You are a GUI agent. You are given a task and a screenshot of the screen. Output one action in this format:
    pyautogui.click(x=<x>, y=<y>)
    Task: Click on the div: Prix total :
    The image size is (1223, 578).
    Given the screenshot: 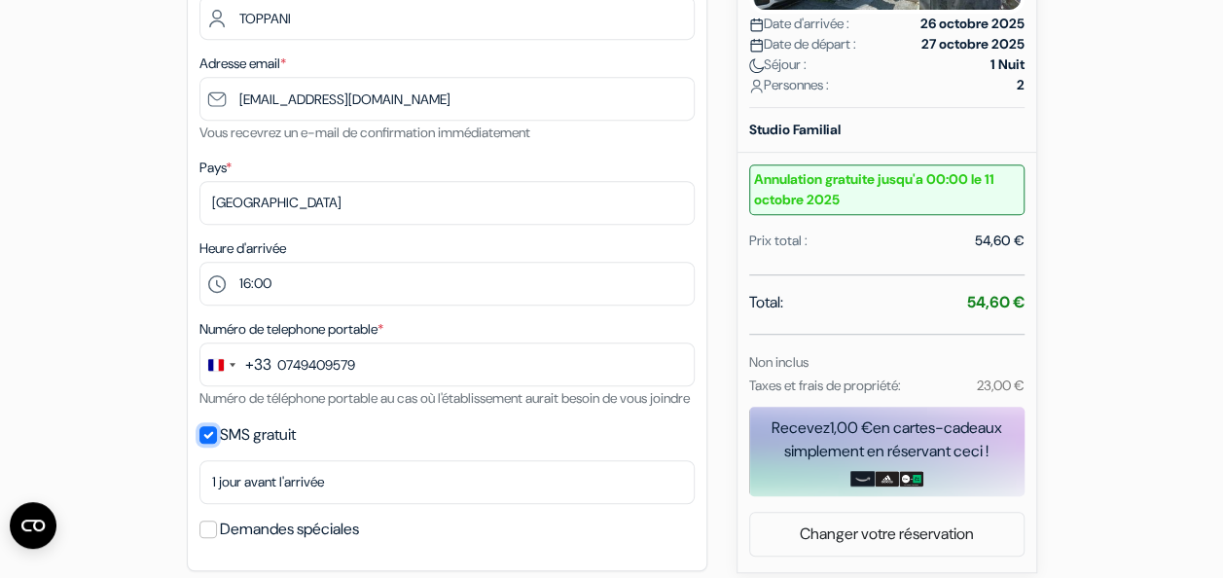 What is the action you would take?
    pyautogui.click(x=778, y=240)
    